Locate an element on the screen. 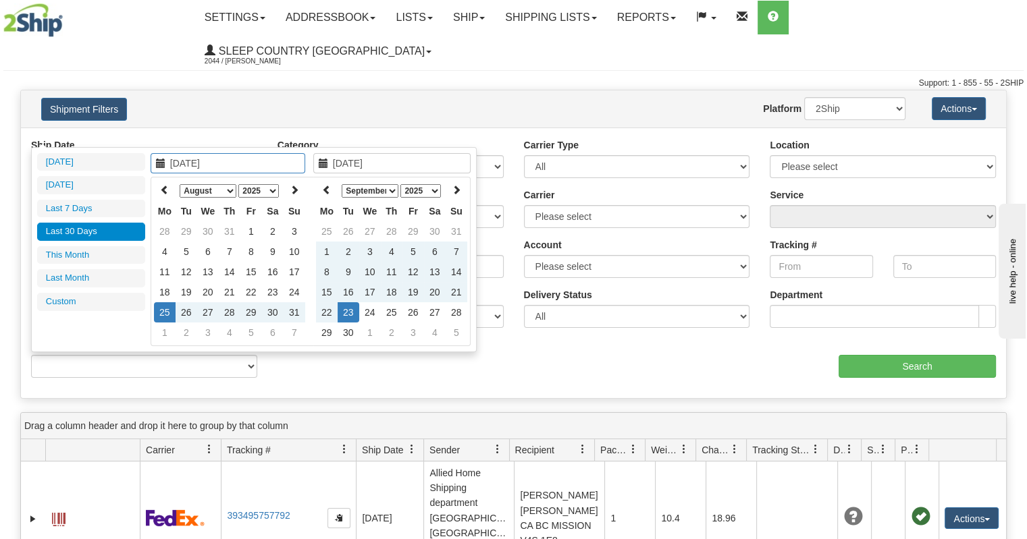 The height and width of the screenshot is (539, 1027). td: 24 is located at coordinates (370, 313).